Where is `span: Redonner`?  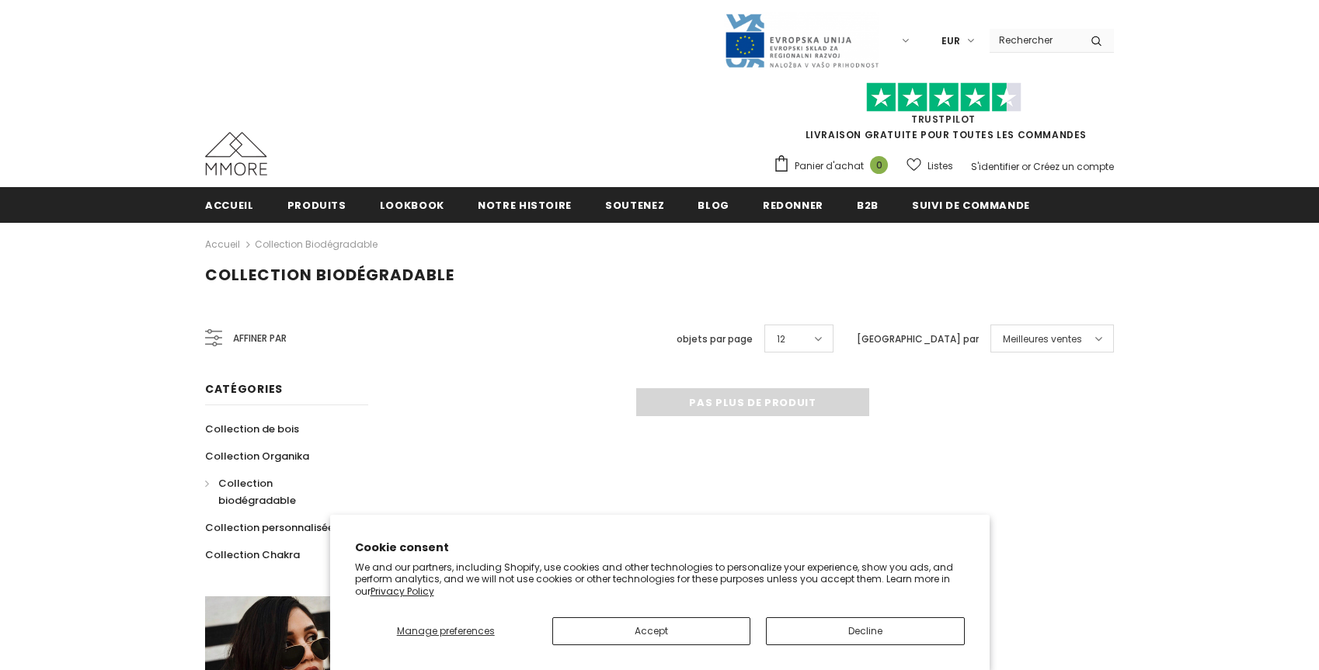 span: Redonner is located at coordinates (793, 205).